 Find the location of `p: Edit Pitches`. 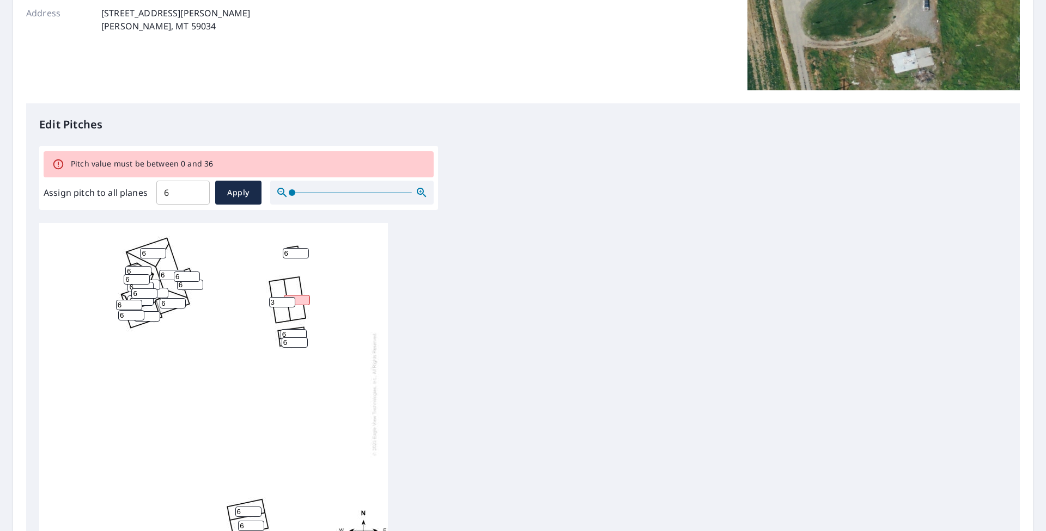

p: Edit Pitches is located at coordinates (523, 125).